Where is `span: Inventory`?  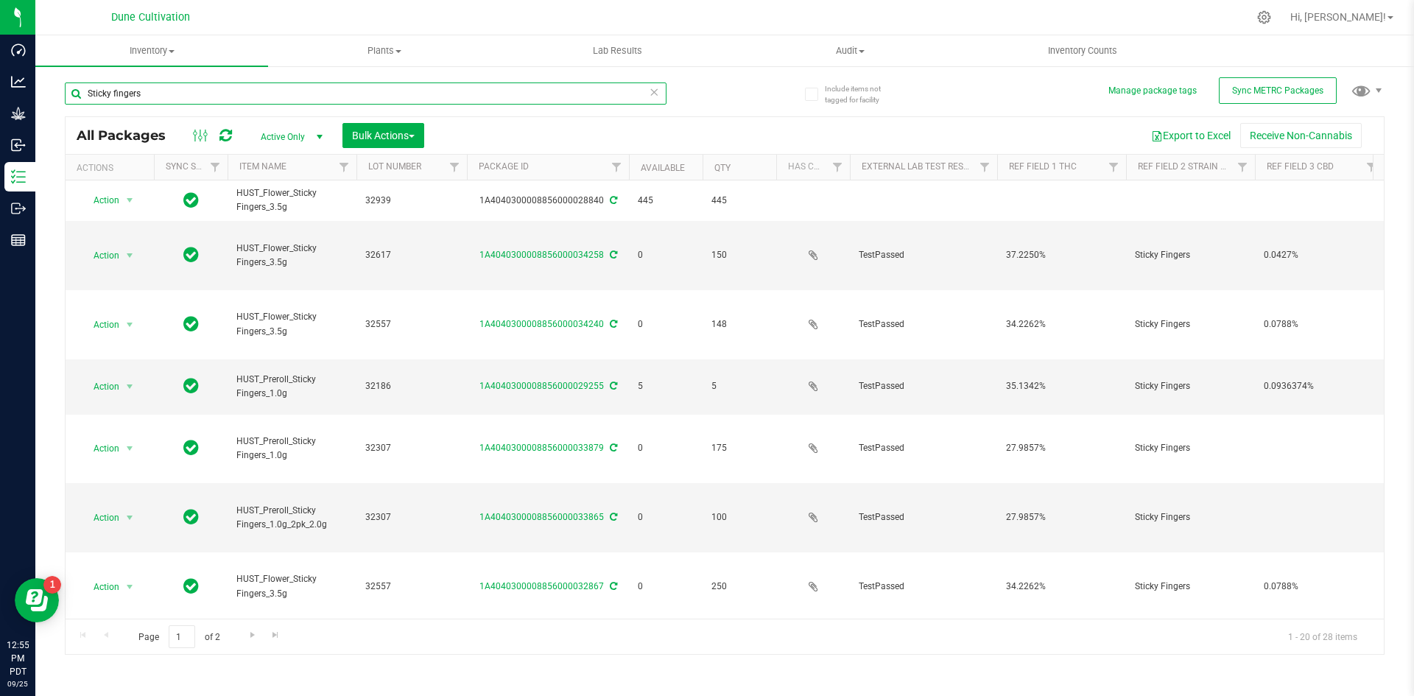
span: Inventory is located at coordinates (152, 51).